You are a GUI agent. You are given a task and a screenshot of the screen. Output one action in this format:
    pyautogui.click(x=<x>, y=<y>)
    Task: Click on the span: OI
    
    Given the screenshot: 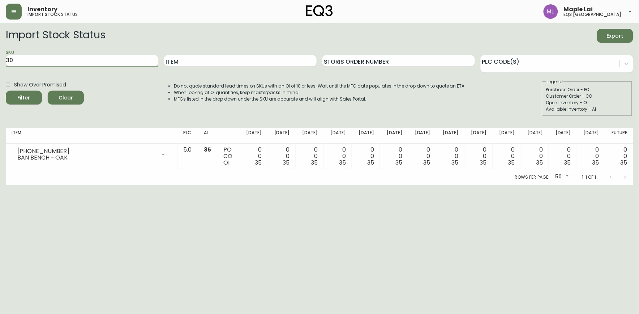 What is the action you would take?
    pyautogui.click(x=227, y=162)
    